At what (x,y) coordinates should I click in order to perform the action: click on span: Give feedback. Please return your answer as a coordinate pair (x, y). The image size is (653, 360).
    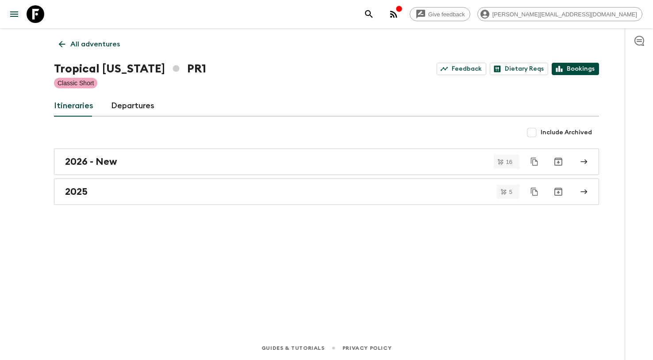
    Looking at the image, I should click on (446, 14).